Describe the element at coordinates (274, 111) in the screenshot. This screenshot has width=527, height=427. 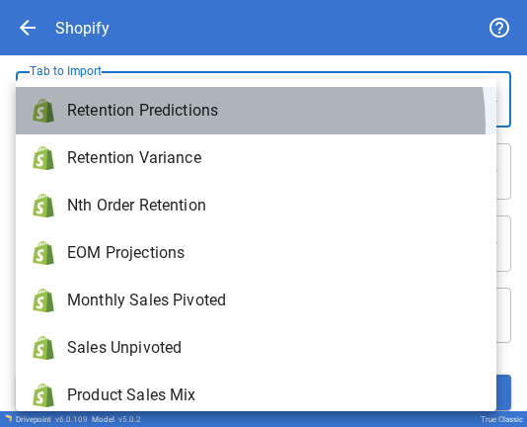
I see `span: Retention Predictions` at that location.